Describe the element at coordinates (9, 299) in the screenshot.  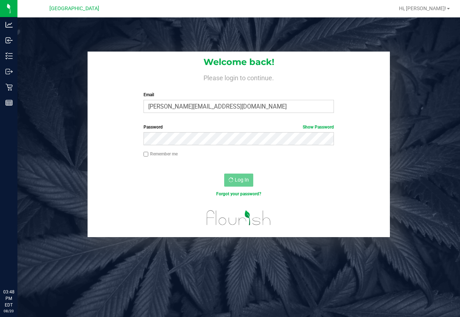
I see `p: 03:48 PM EDT` at that location.